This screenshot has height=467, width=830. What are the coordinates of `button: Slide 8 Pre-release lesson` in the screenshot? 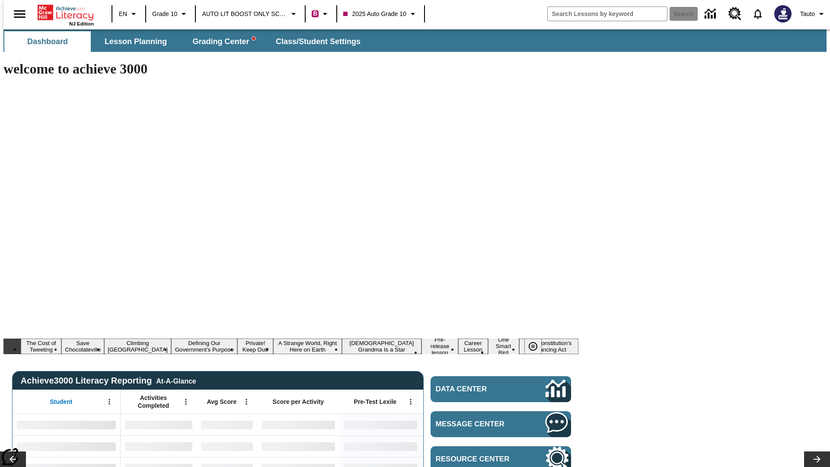 It's located at (440, 346).